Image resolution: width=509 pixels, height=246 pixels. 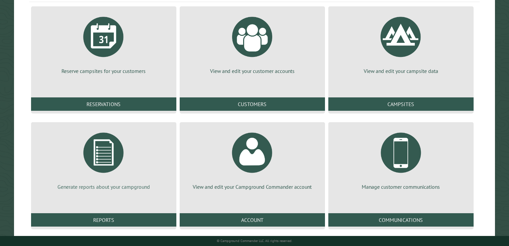 I want to click on a: Campsites, so click(x=401, y=104).